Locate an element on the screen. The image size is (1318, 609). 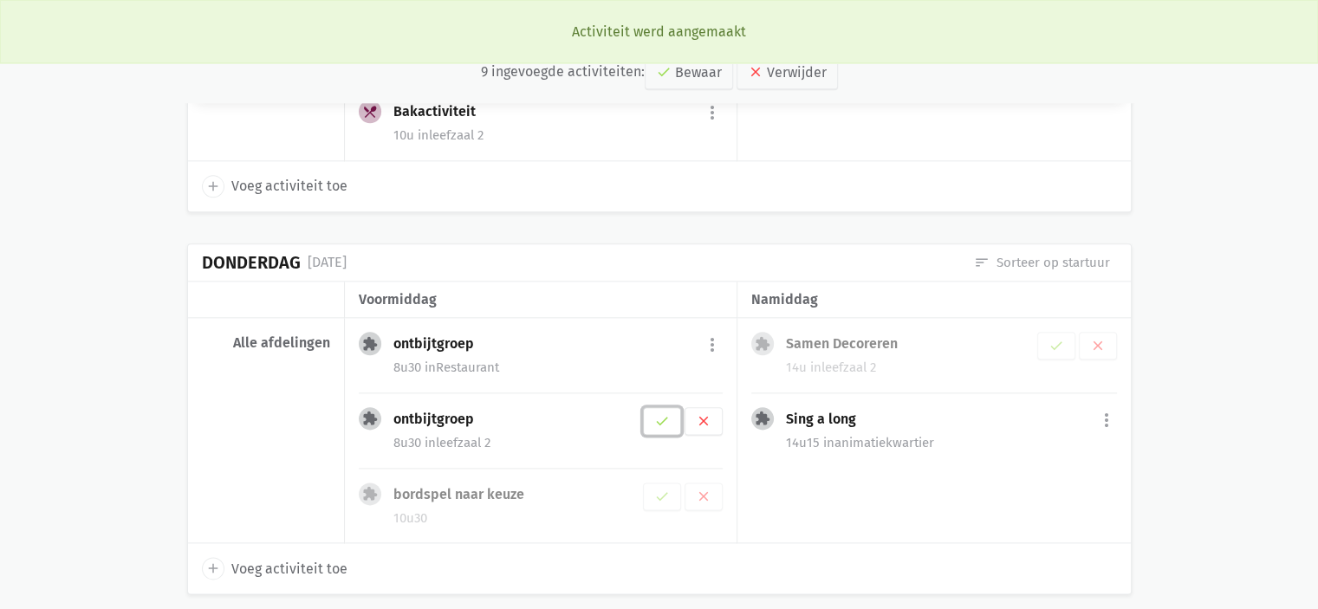
div: Alle afdelingen is located at coordinates (266, 343).